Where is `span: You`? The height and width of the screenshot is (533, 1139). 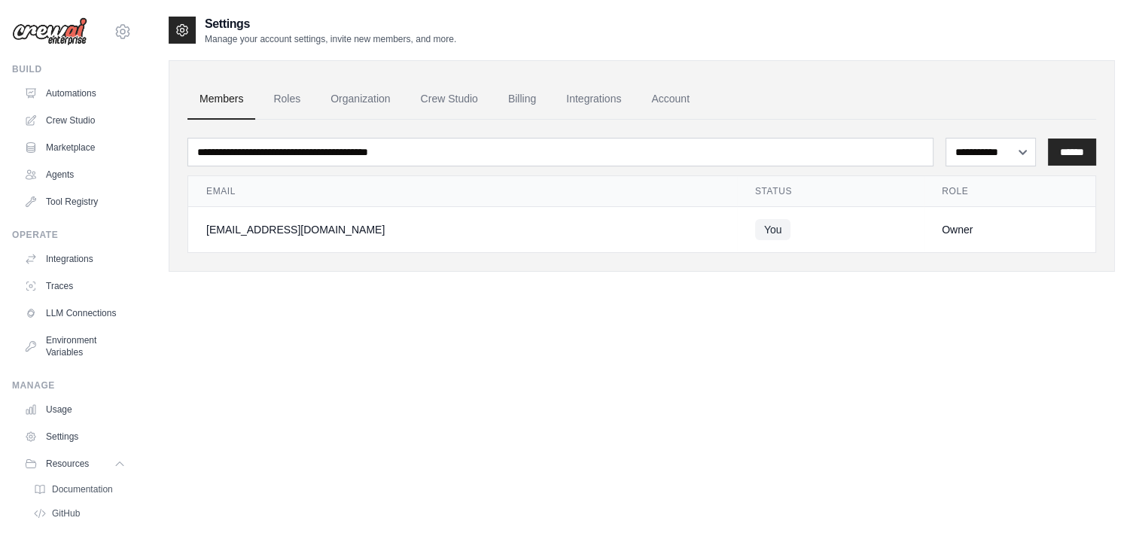
span: You is located at coordinates (773, 230).